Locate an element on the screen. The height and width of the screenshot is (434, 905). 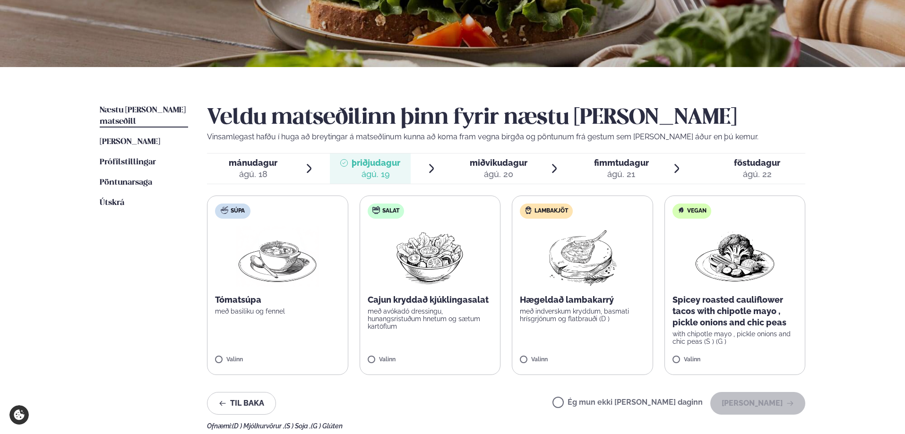
span: (G ) Glúten is located at coordinates (326, 426).